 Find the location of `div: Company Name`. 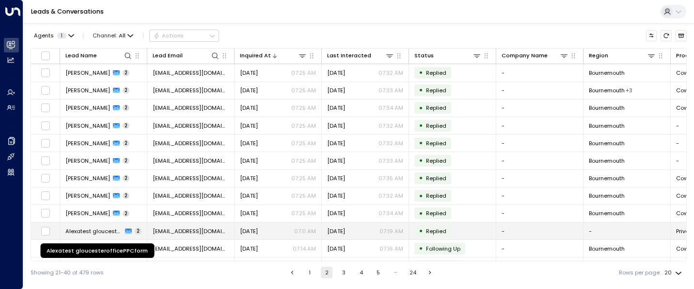

div: Company Name is located at coordinates (535, 55).